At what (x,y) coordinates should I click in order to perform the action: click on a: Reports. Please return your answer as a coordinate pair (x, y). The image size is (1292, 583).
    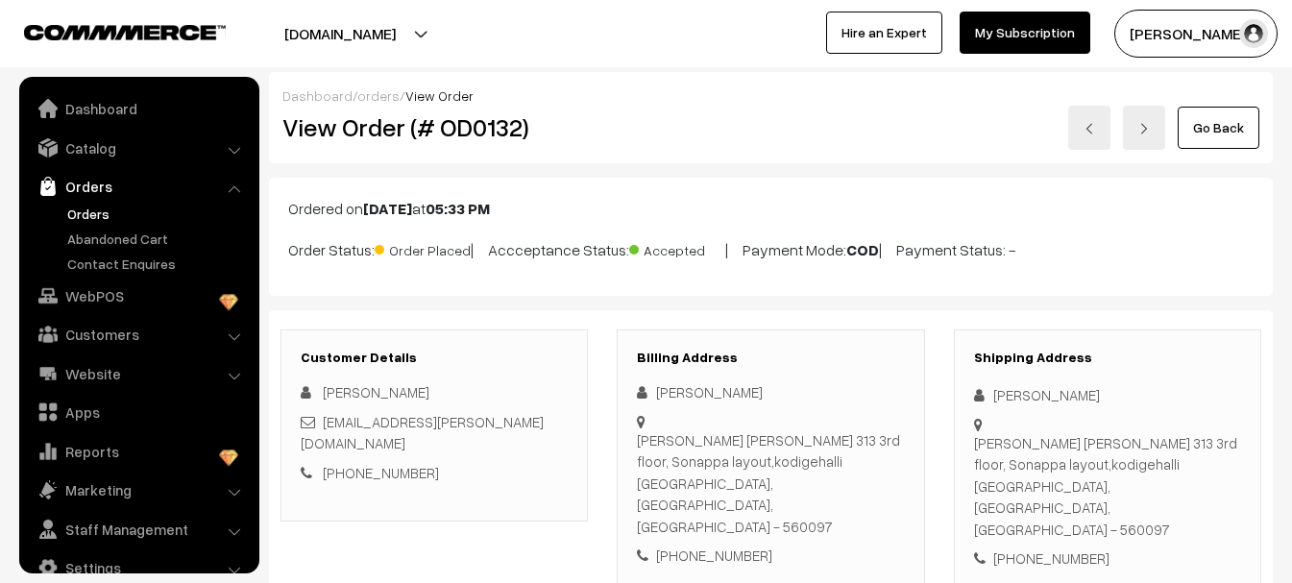
    Looking at the image, I should click on (138, 451).